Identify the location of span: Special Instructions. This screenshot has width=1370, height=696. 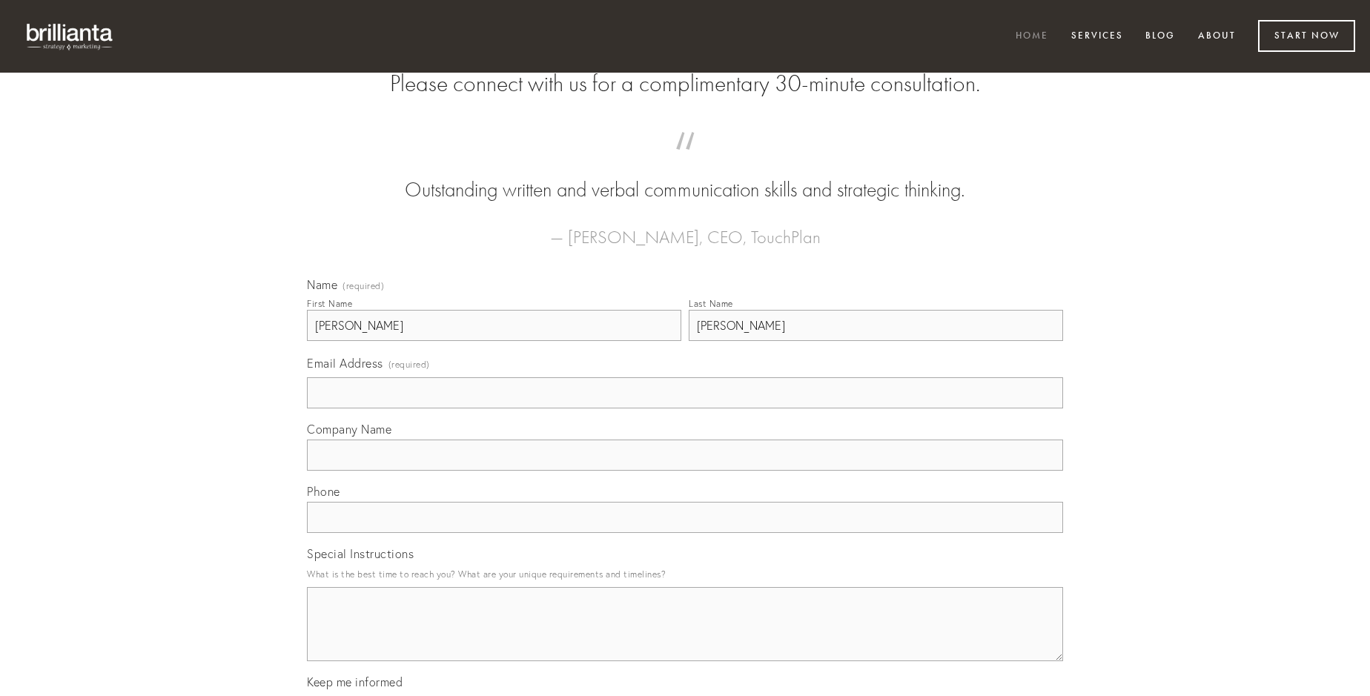
(360, 554).